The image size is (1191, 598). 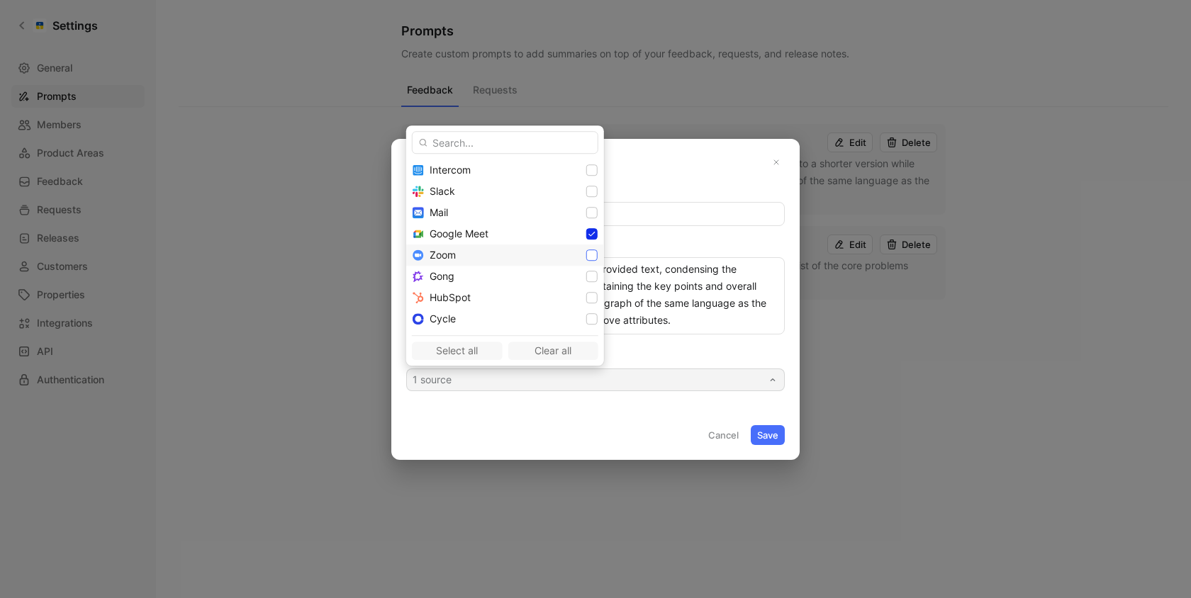 What do you see at coordinates (450, 169) in the screenshot?
I see `span: Intercom` at bounding box center [450, 169].